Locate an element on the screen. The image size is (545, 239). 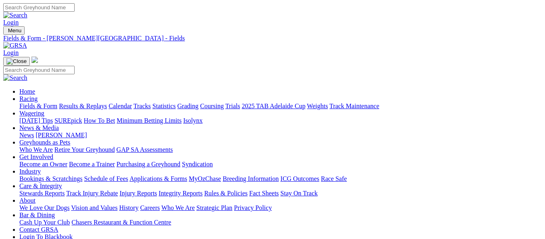
a: Grading is located at coordinates (188, 106).